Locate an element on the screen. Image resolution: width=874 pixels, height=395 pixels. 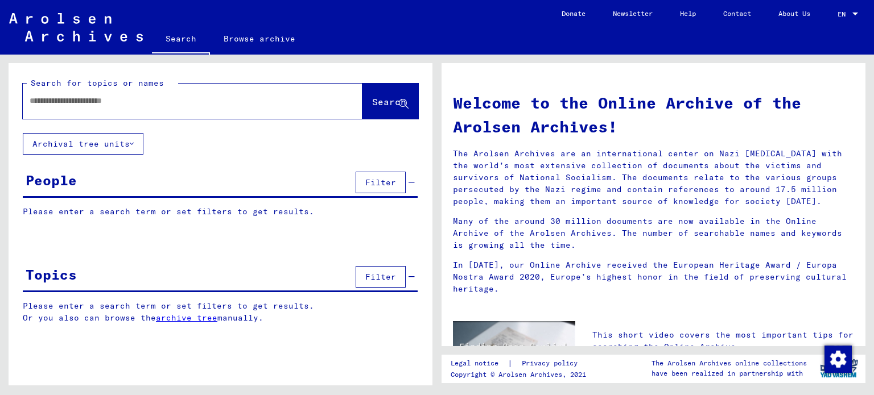
p: Copyright © Arolsen Archives, 2021 is located at coordinates (520, 375).